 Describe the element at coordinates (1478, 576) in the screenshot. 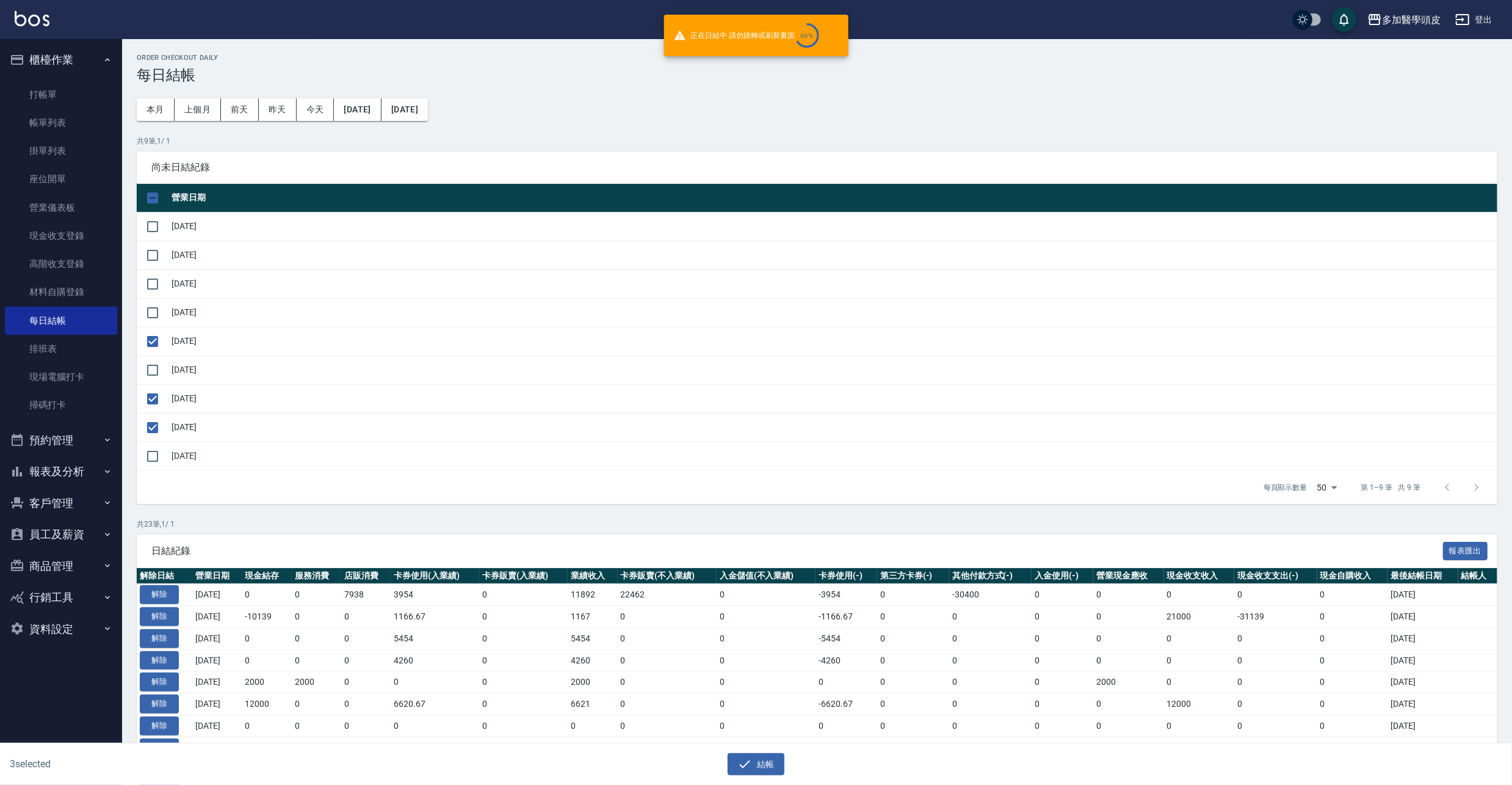

I see `th: 結帳人` at that location.